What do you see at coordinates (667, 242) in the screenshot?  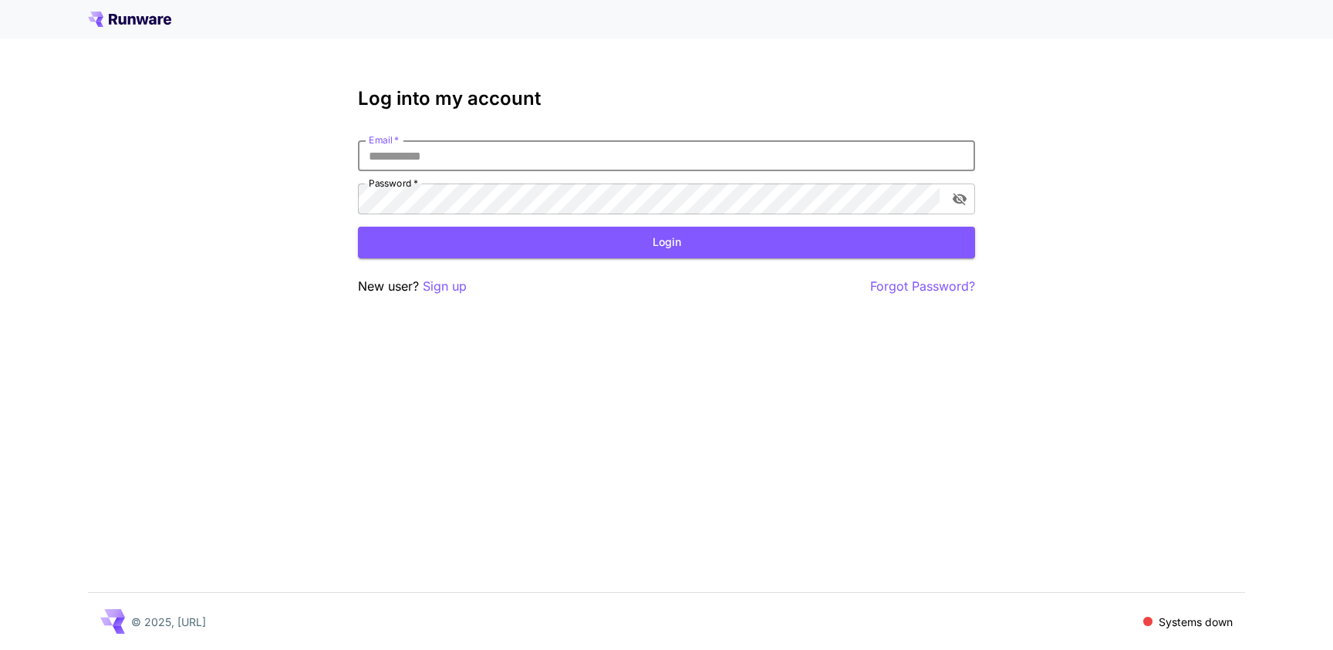 I see `button: Login` at bounding box center [667, 242].